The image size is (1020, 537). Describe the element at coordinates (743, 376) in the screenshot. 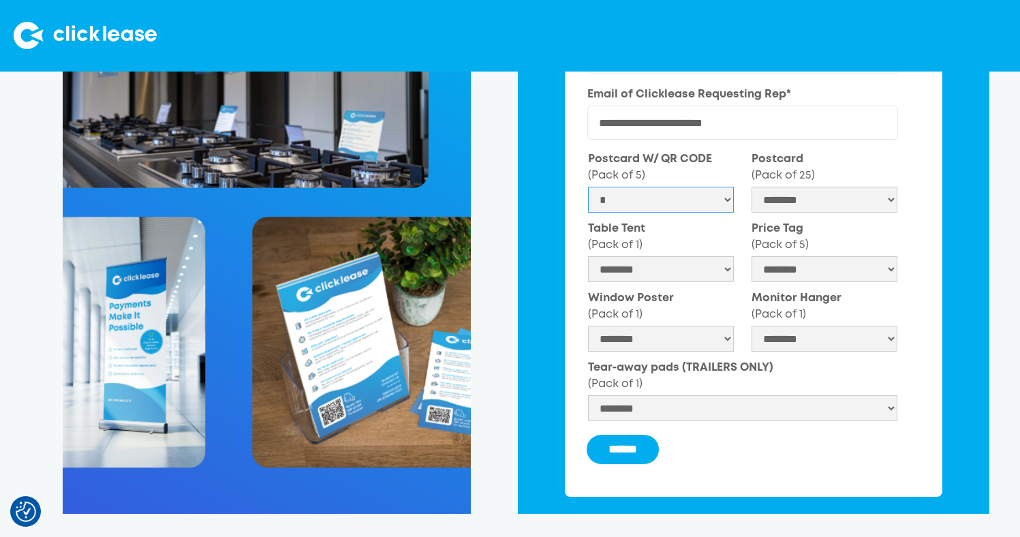

I see `label: Tear-away pads (TRAILERS ONLY)` at that location.